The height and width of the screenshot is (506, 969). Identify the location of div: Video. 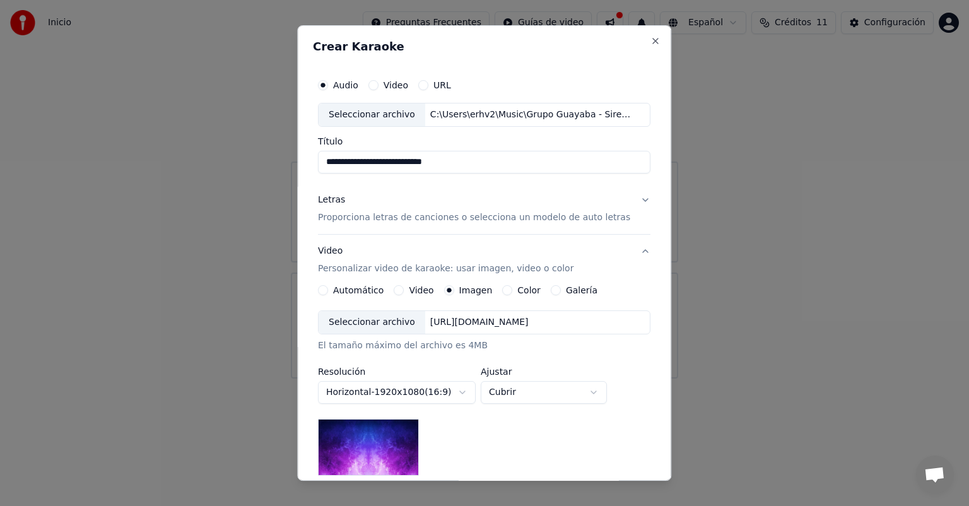
(446, 260).